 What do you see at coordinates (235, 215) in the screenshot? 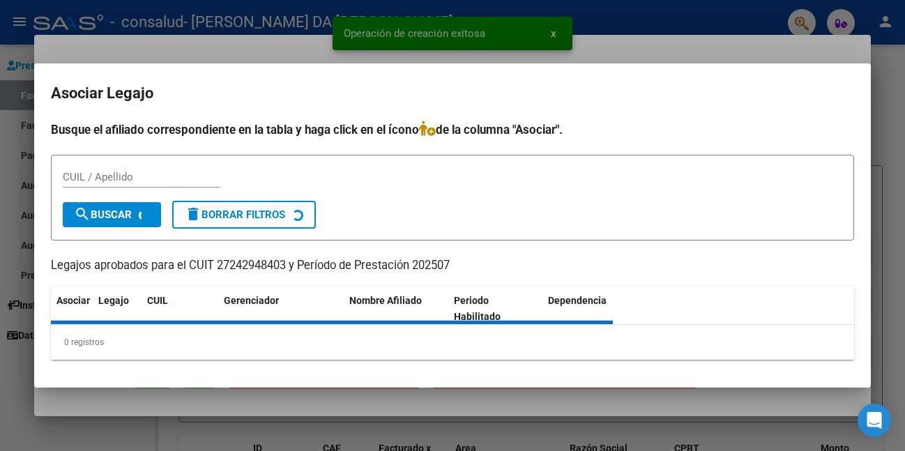
I see `span: Borrar Filtros` at bounding box center [235, 215].